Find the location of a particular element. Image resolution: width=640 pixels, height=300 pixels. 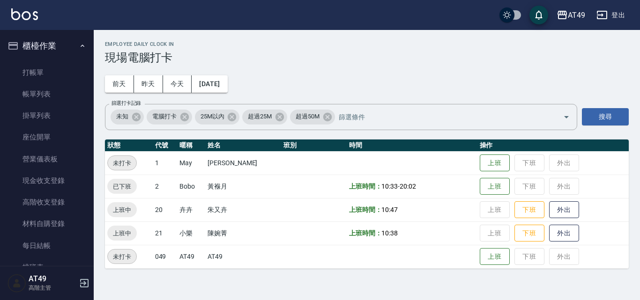

div: 電腦打卡 is located at coordinates (169, 117).